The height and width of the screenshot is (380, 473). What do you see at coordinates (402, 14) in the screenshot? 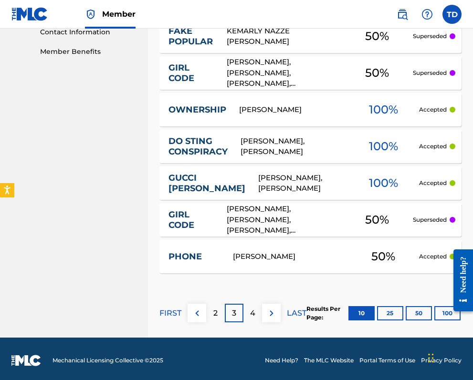
I see `a: Public Search` at bounding box center [402, 14].